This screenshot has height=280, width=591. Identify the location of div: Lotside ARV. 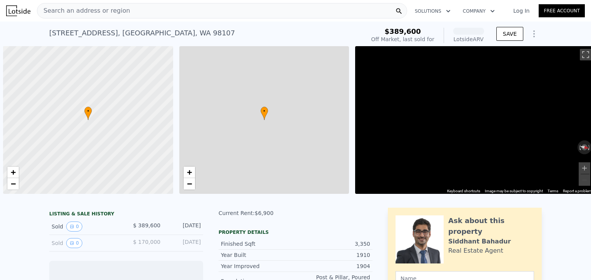
(469, 39).